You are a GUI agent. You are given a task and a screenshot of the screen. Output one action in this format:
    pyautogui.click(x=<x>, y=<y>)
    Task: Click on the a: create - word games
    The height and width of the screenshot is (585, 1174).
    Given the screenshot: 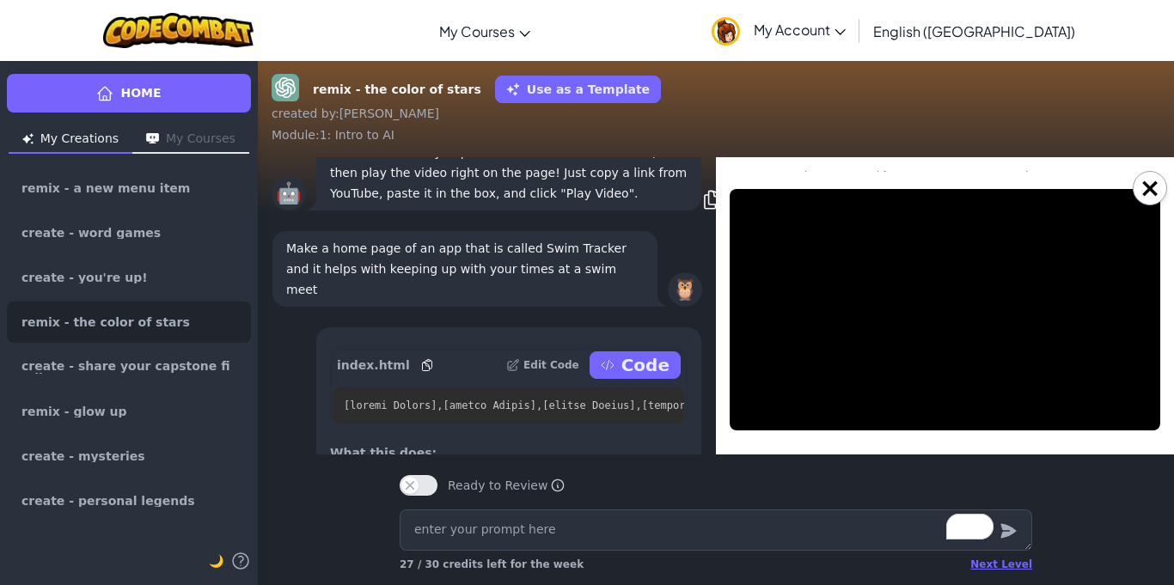 What is the action you would take?
    pyautogui.click(x=129, y=233)
    